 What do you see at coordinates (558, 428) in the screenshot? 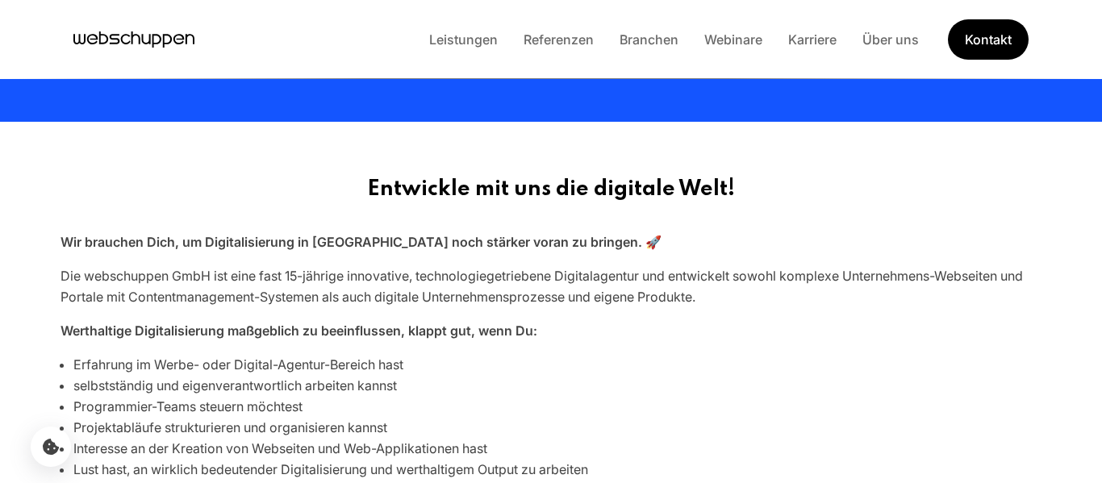
I see `li: Projektabläufe strukturieren und organisieren kannst` at bounding box center [558, 428].